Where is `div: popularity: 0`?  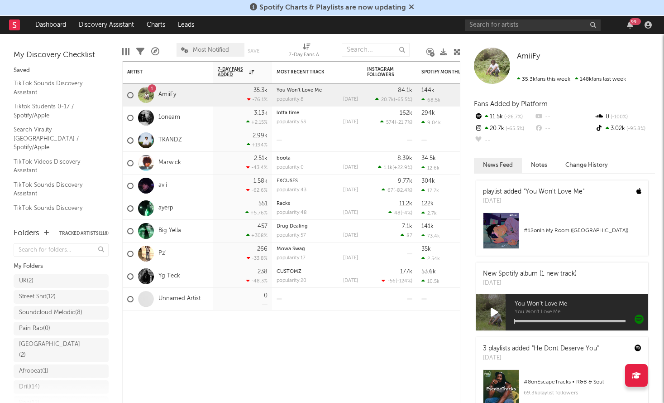
div: popularity: 0 is located at coordinates (290, 167).